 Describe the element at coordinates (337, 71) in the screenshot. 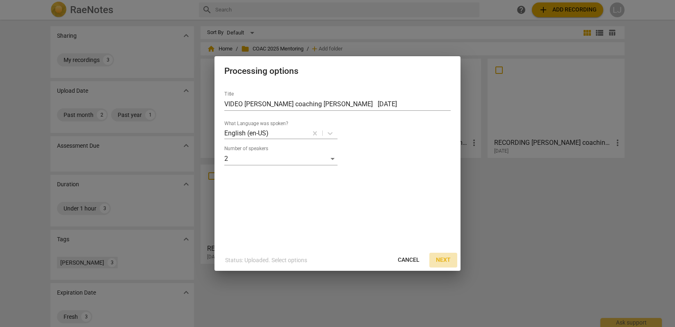

I see `h2: Processing options` at that location.